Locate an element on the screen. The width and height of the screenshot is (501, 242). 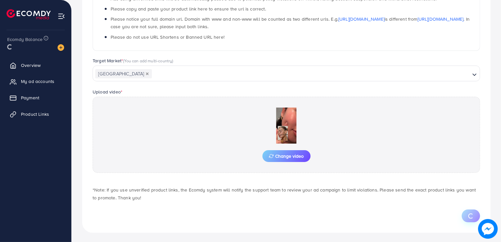
span: Product Links is located at coordinates (35, 114).